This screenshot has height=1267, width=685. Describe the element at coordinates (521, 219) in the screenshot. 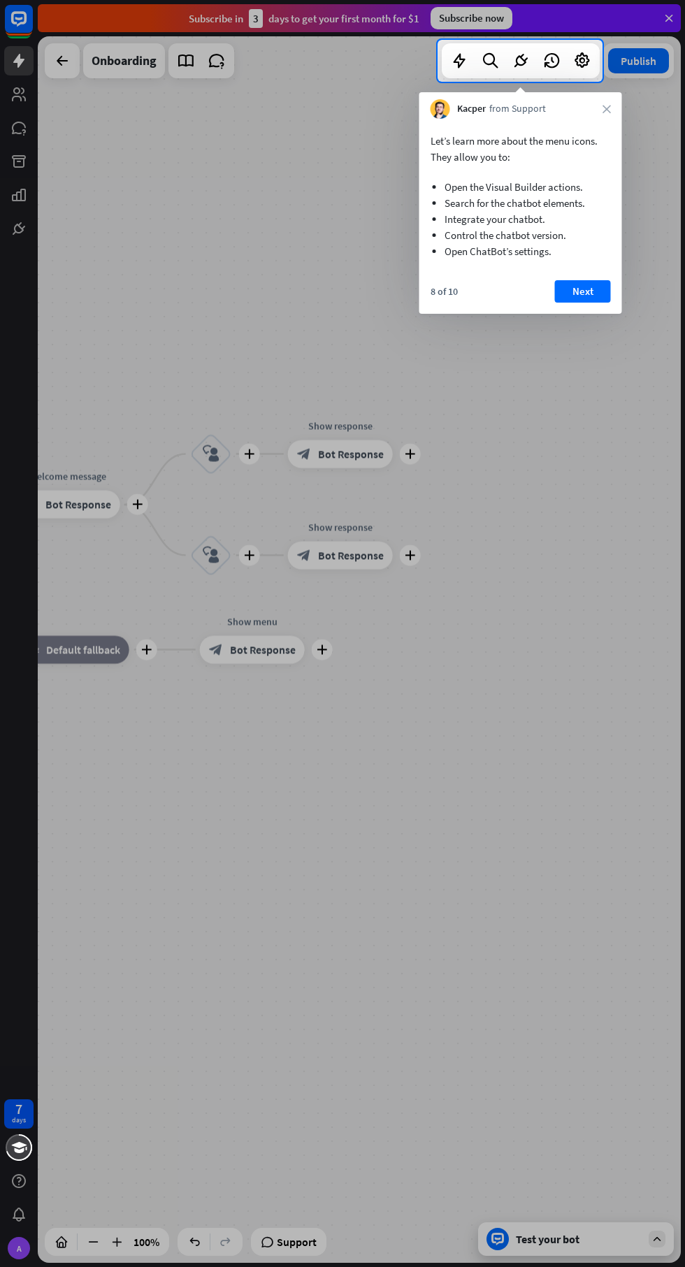

I see `li: Integrate your chatbot.` at that location.